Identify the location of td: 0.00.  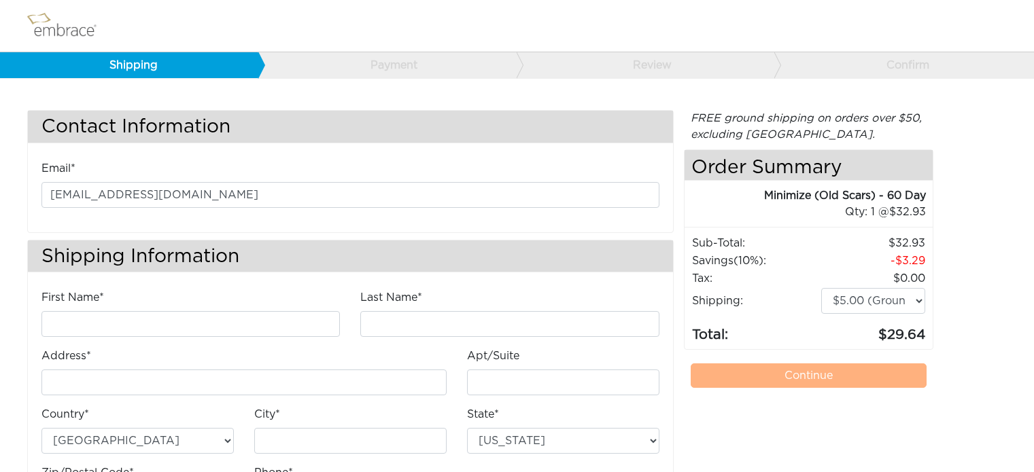
(873, 279).